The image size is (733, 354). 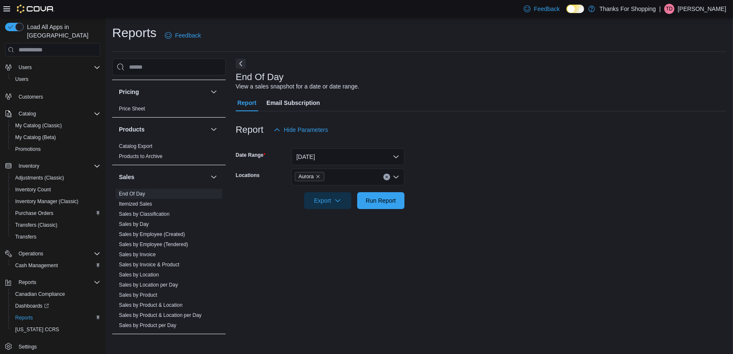 I want to click on button: Purchase Orders, so click(x=56, y=213).